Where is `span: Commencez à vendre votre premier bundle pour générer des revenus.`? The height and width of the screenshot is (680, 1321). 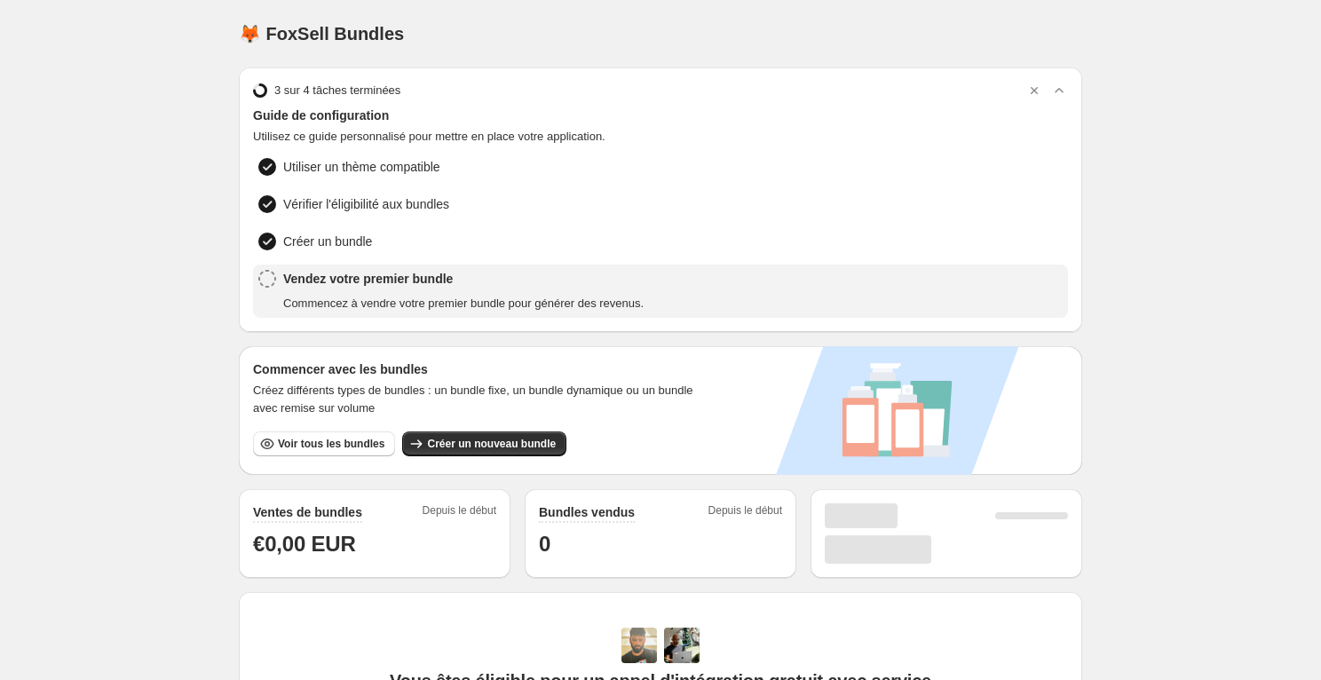
span: Commencez à vendre votre premier bundle pour générer des revenus. is located at coordinates (463, 304).